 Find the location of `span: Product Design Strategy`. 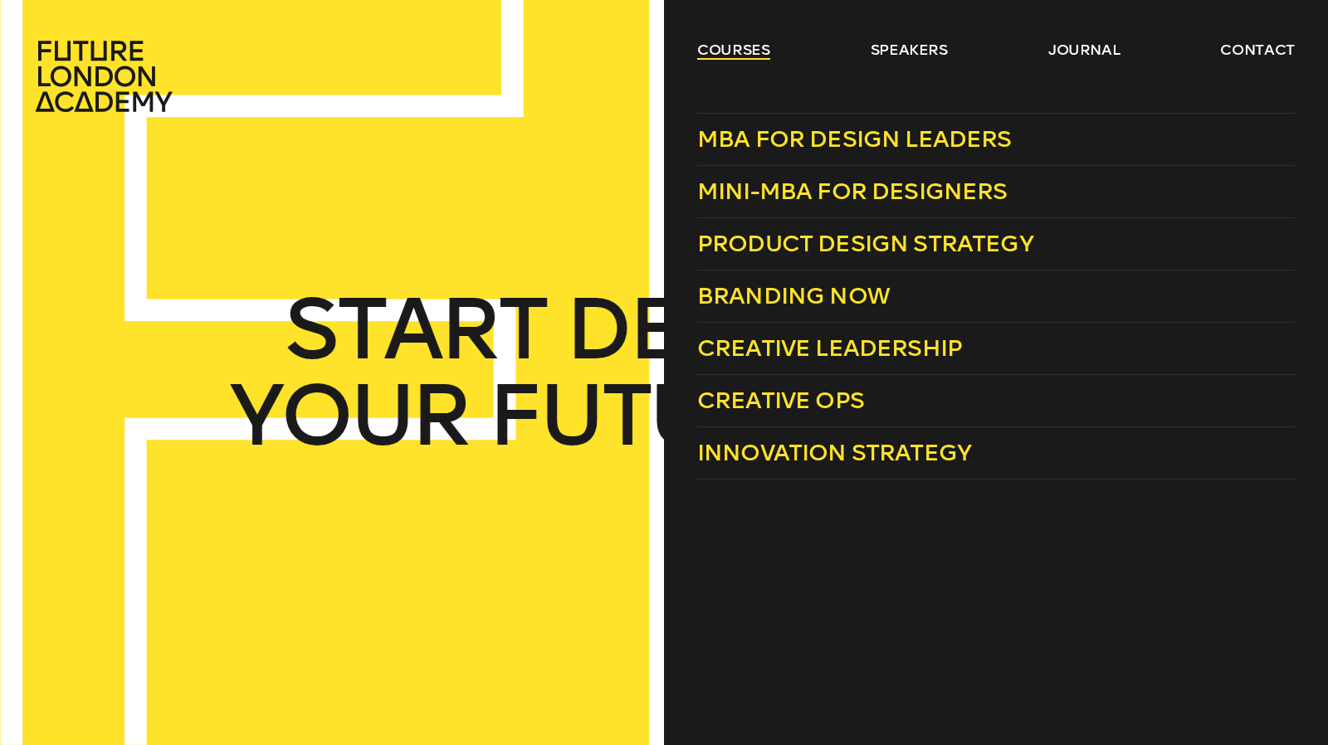

span: Product Design Strategy is located at coordinates (865, 243).